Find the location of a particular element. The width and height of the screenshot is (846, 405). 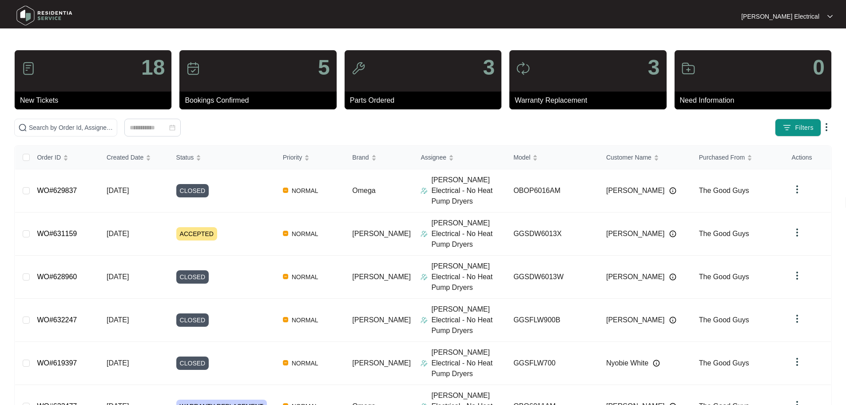

p: 18 is located at coordinates (153, 68).